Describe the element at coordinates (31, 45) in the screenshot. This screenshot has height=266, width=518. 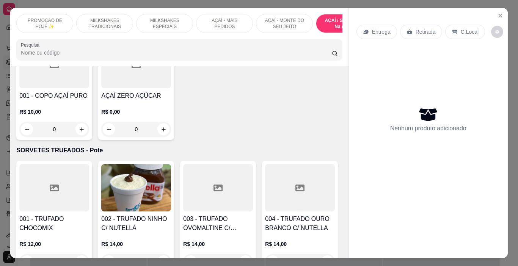
I see `label: Pesquisa` at that location.